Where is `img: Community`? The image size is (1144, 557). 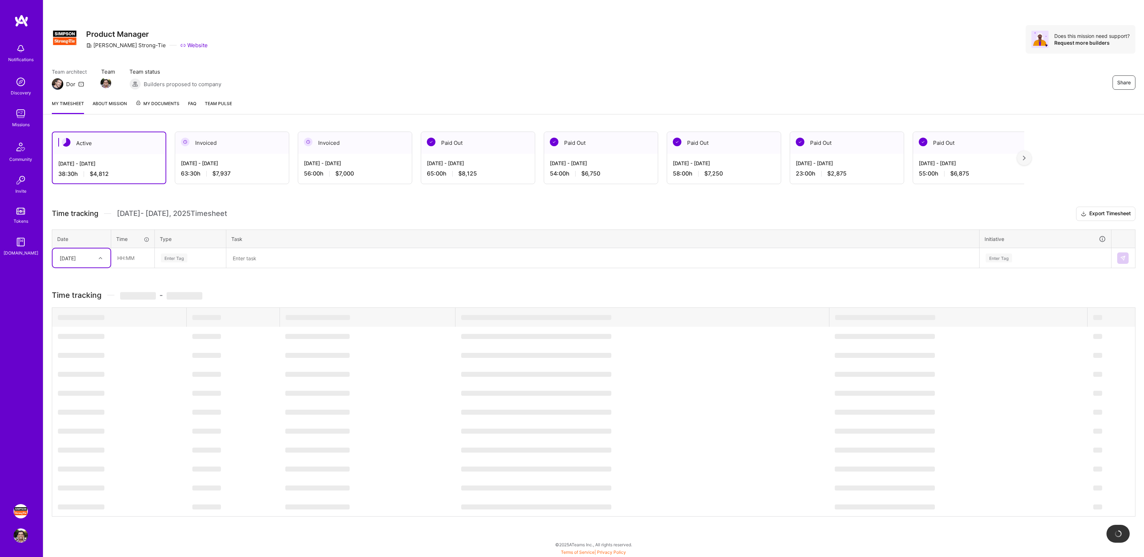
img: Community is located at coordinates (21, 147).